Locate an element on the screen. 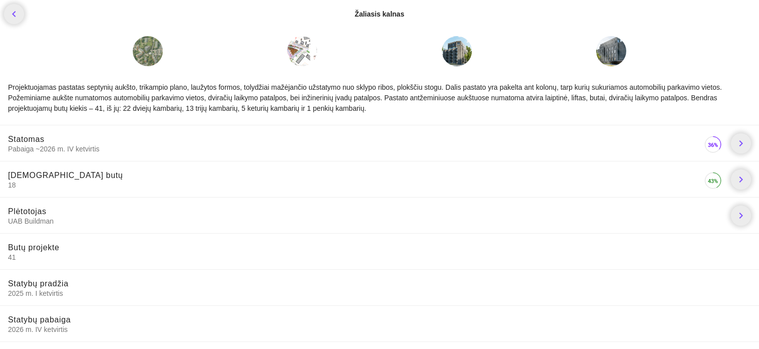 This screenshot has height=349, width=759. span: Statybų pabaiga is located at coordinates (39, 319).